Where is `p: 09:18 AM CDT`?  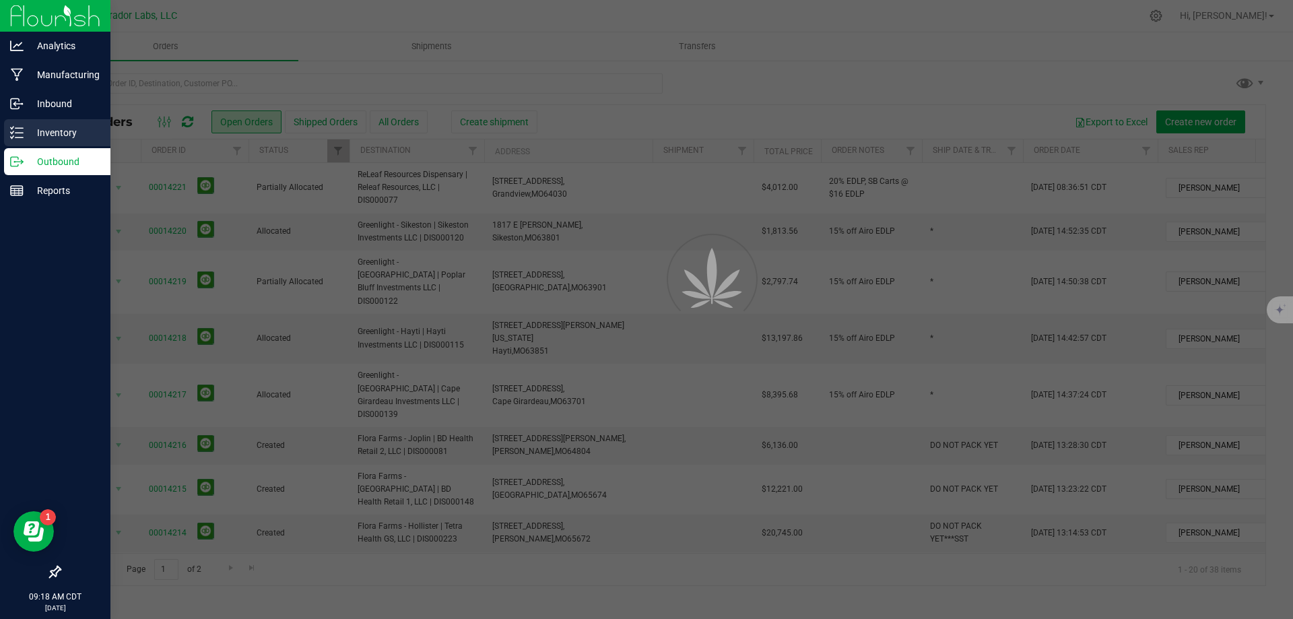
p: 09:18 AM CDT is located at coordinates (55, 597).